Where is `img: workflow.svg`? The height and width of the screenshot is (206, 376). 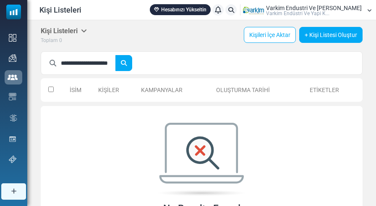 img: workflow.svg is located at coordinates (13, 118).